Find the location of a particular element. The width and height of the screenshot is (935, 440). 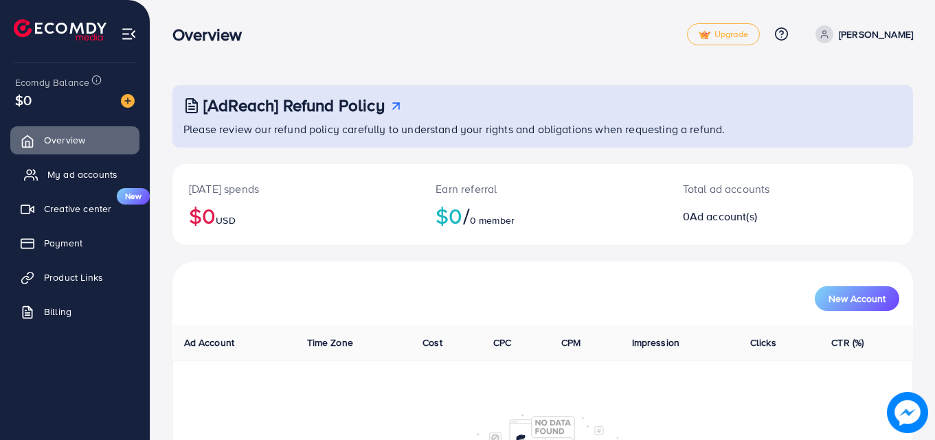

button: New Account is located at coordinates (856, 299).